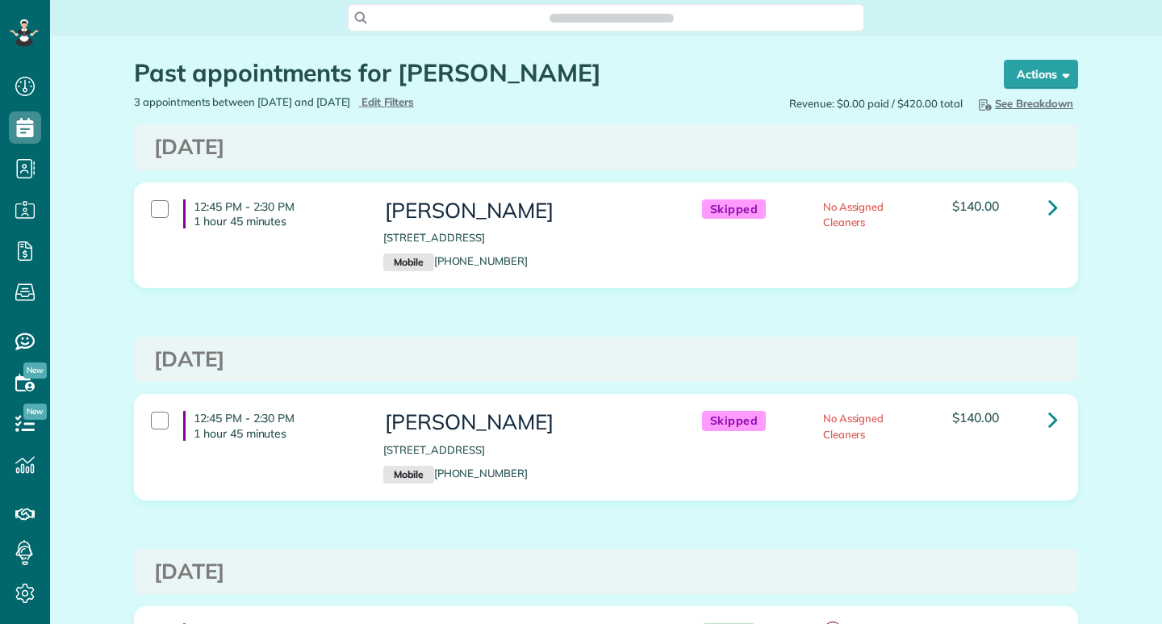 This screenshot has width=1162, height=624. Describe the element at coordinates (387, 102) in the screenshot. I see `span: Edit Filters` at that location.